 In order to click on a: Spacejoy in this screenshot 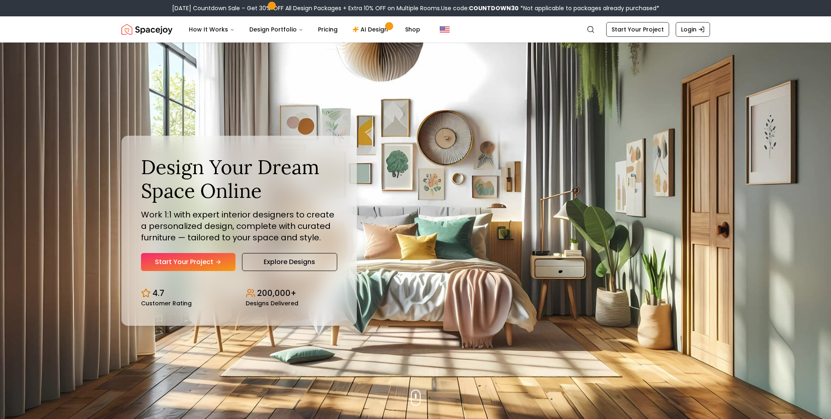, I will do `click(147, 29)`.